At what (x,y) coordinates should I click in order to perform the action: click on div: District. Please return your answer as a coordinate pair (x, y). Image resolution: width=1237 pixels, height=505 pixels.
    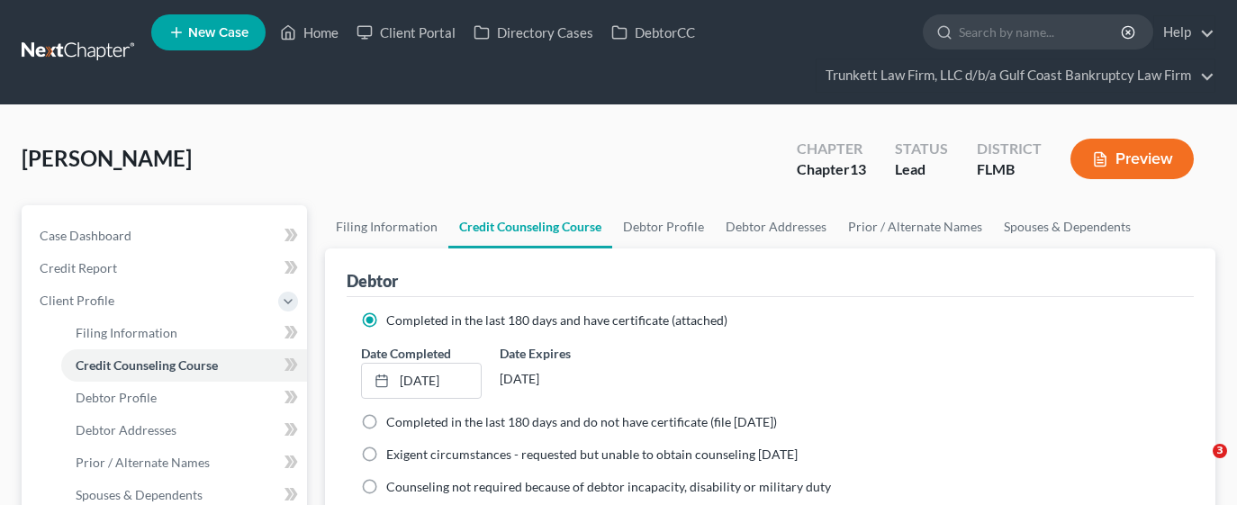
    Looking at the image, I should click on (1009, 149).